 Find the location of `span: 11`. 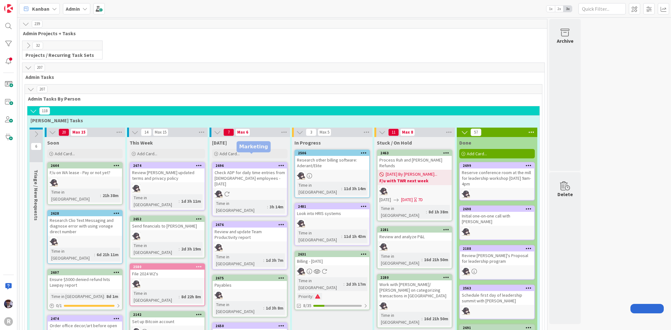

span: 11 is located at coordinates (394, 132).